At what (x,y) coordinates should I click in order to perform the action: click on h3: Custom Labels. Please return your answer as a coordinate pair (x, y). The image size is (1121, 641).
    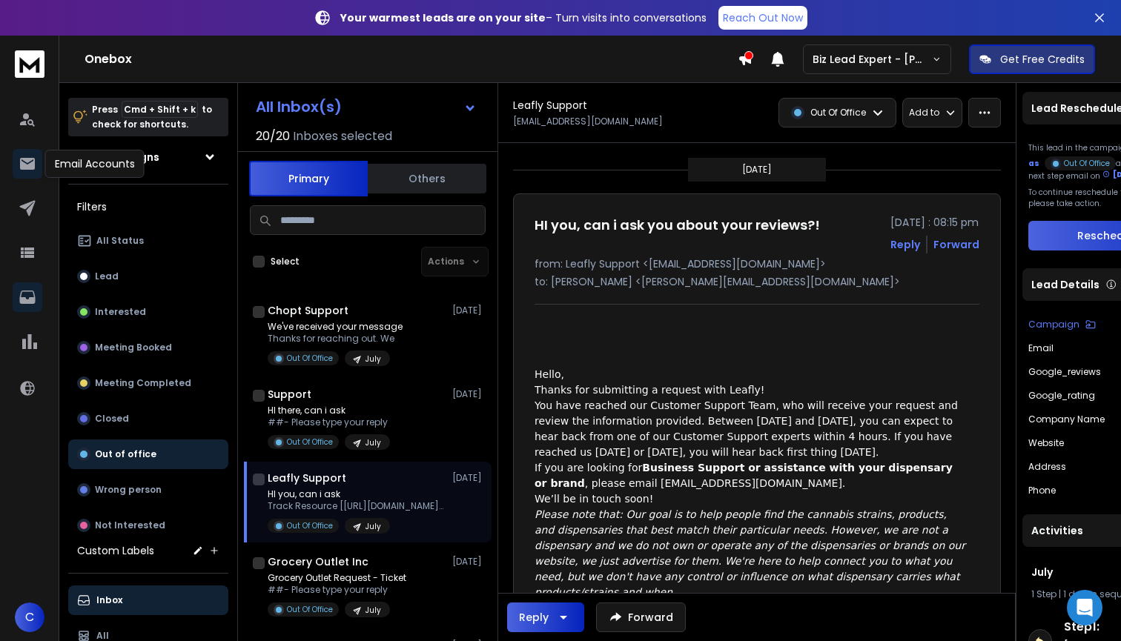
    Looking at the image, I should click on (116, 551).